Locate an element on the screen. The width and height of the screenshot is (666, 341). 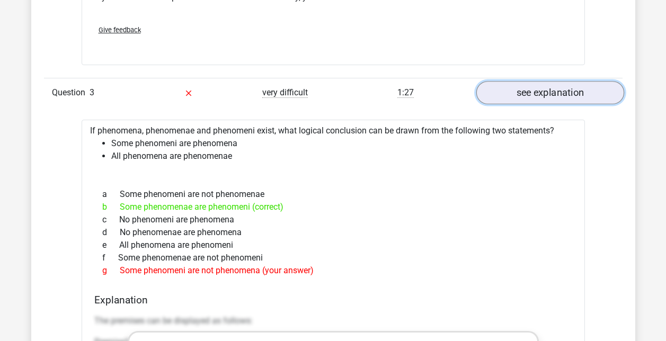
span: c is located at coordinates (111, 220).